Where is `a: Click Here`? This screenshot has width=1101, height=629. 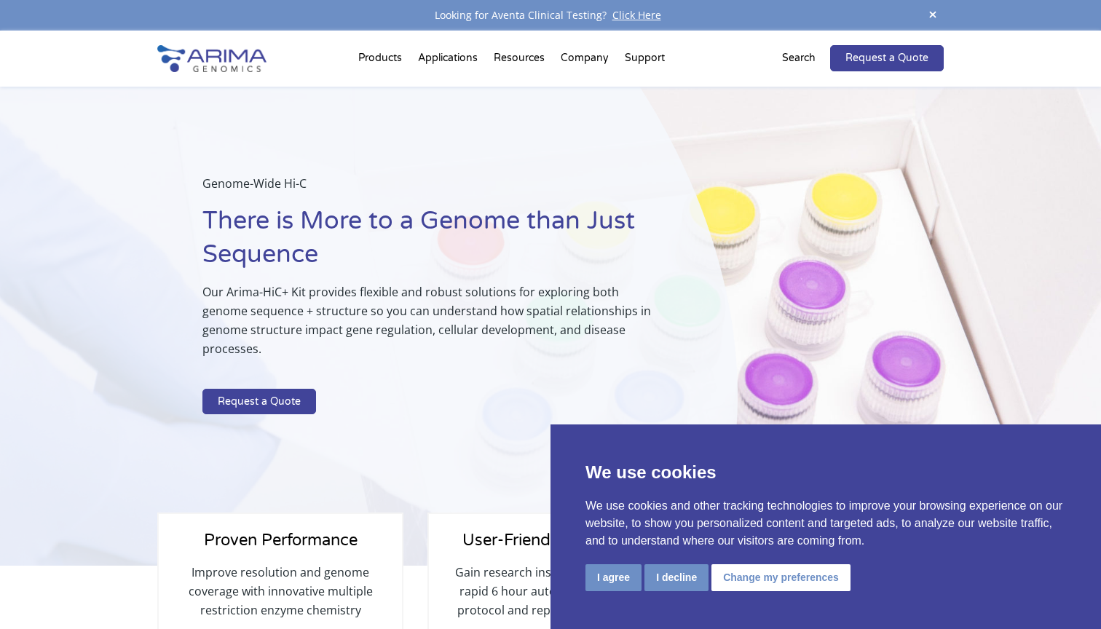 a: Click Here is located at coordinates (637, 15).